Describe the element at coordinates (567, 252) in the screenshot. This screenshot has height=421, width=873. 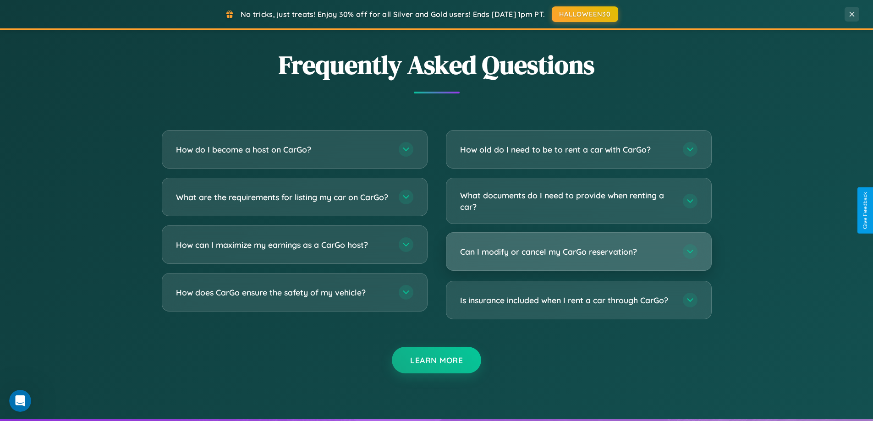
I see `h3: Can I modify or cancel my CarGo reservation?` at that location.